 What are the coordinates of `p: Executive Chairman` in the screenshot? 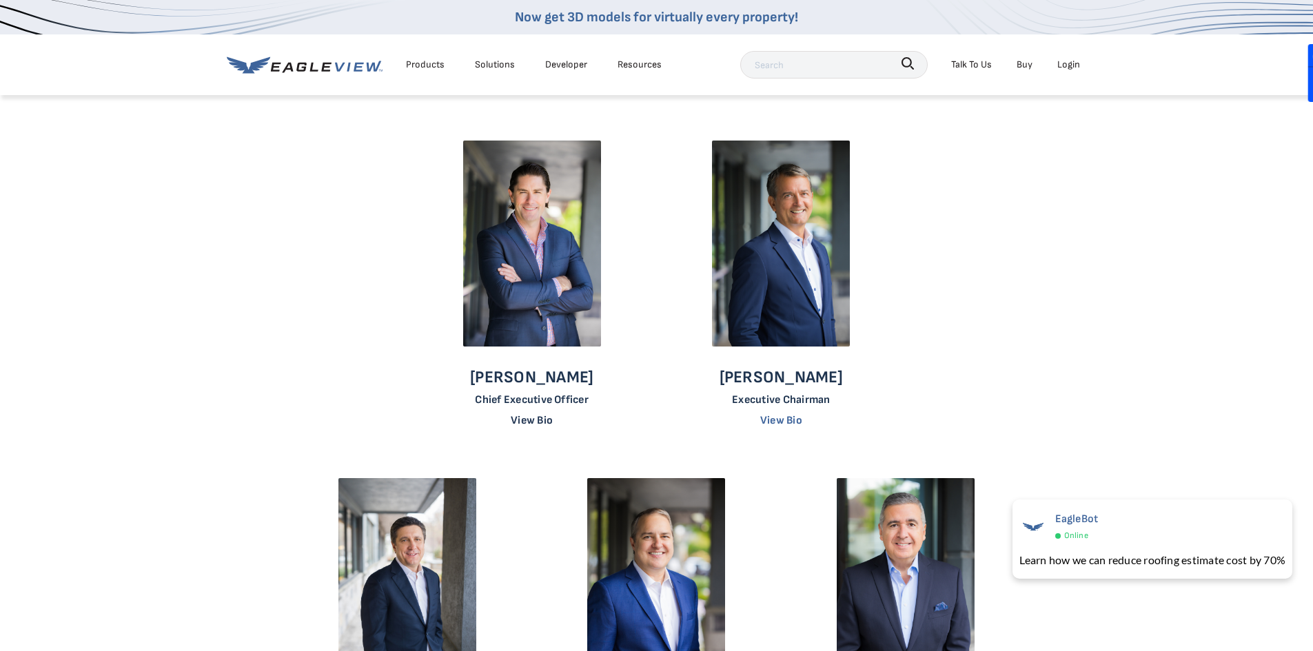 It's located at (781, 400).